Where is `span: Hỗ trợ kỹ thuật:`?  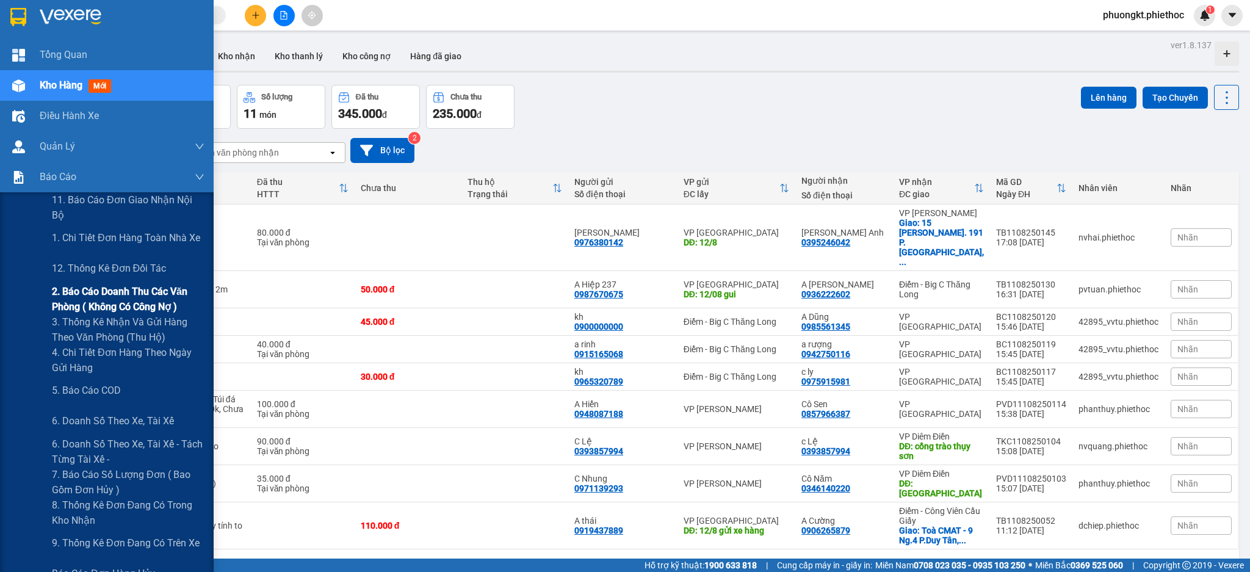
span: Hỗ trợ kỹ thuật: is located at coordinates (701, 565).